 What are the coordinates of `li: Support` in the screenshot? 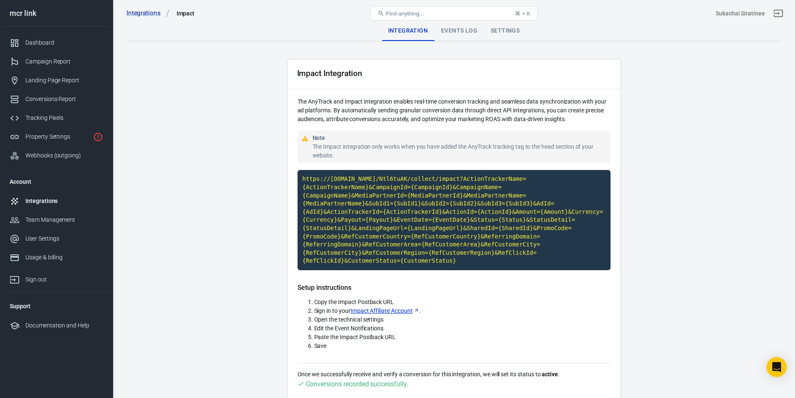 It's located at (56, 306).